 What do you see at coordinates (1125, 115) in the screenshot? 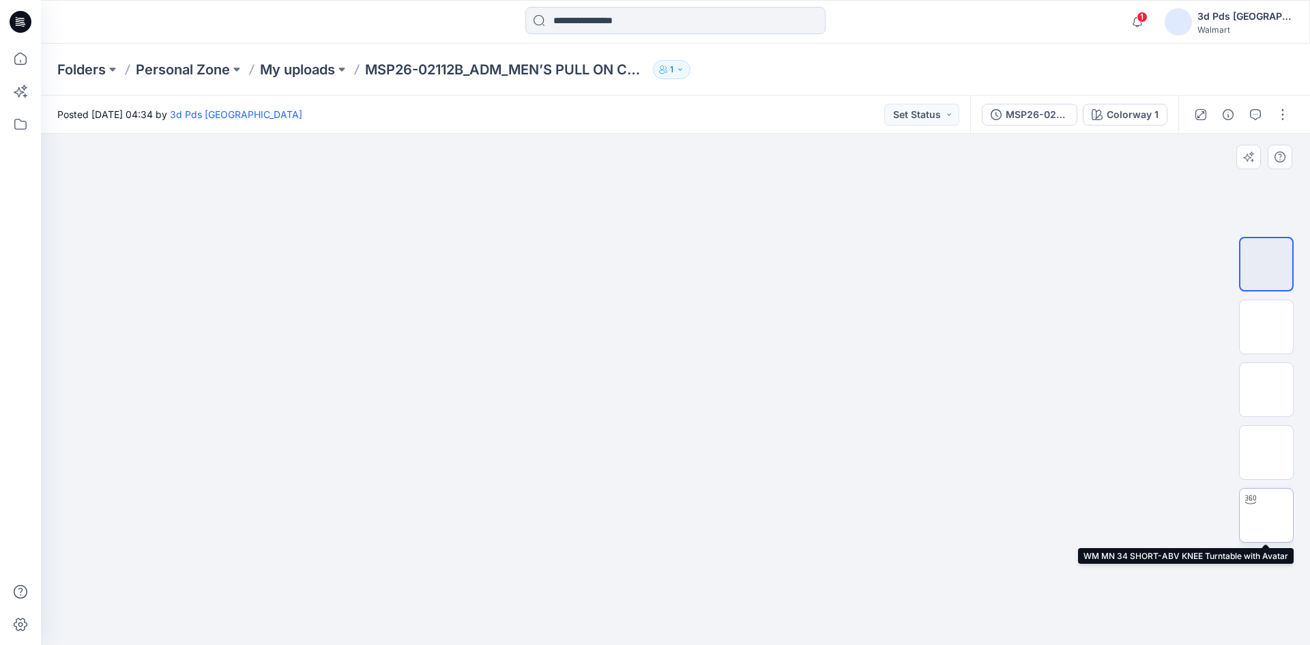
I see `button: Colorway 1` at bounding box center [1125, 115].